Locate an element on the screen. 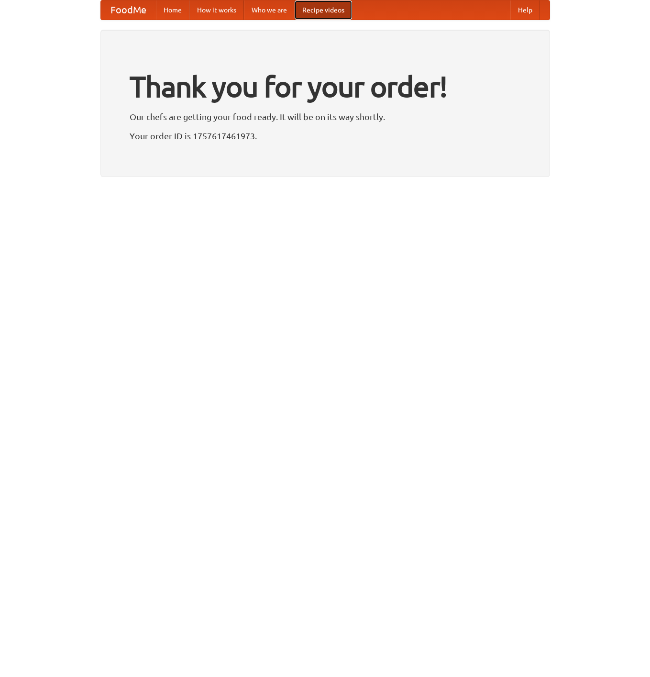 This screenshot has height=677, width=650. a: Recipe videos is located at coordinates (324, 10).